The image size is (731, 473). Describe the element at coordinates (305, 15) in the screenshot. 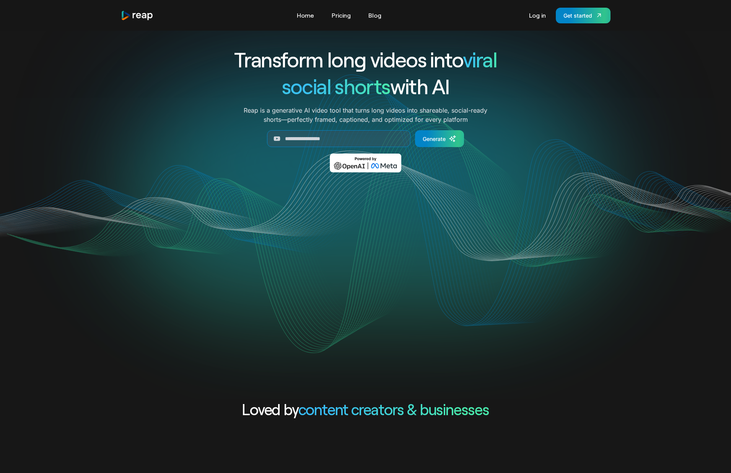

I see `a: Home` at that location.